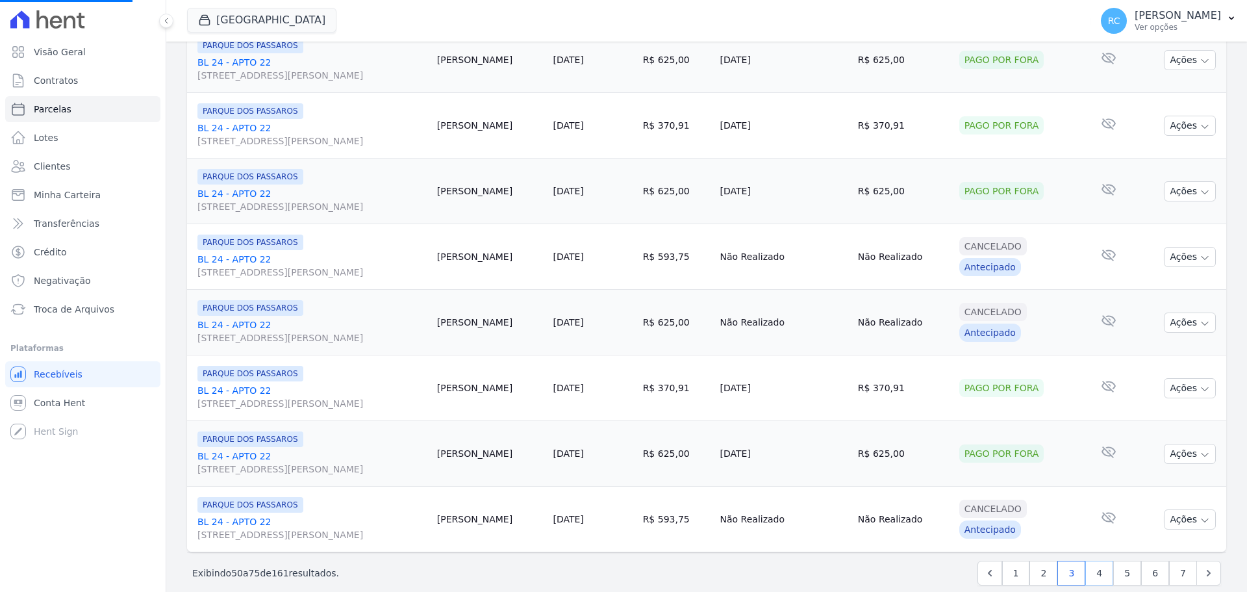  Describe the element at coordinates (1155, 573) in the screenshot. I see `a: 6` at that location.